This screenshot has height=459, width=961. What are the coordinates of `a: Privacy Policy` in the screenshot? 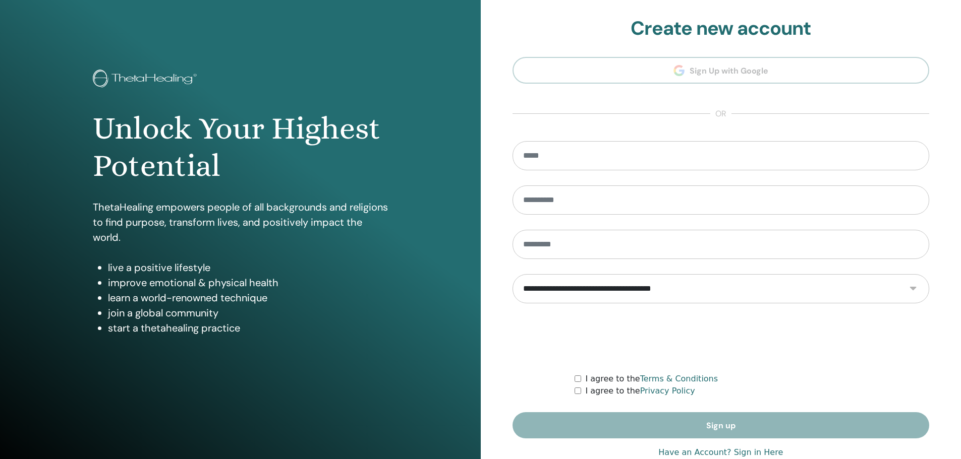 It's located at (667, 391).